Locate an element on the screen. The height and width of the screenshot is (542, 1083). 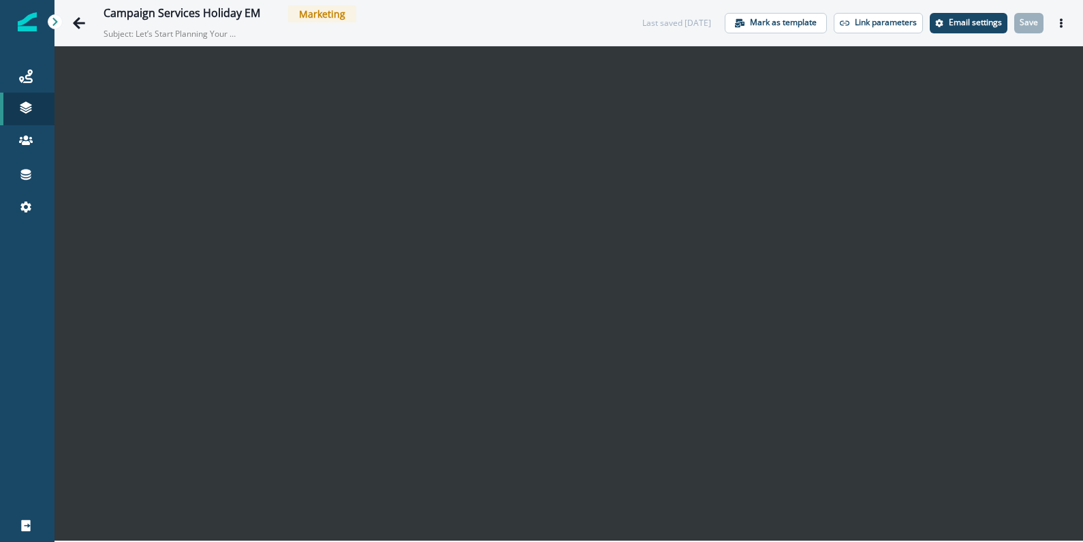
button: Link parameters is located at coordinates (878, 23).